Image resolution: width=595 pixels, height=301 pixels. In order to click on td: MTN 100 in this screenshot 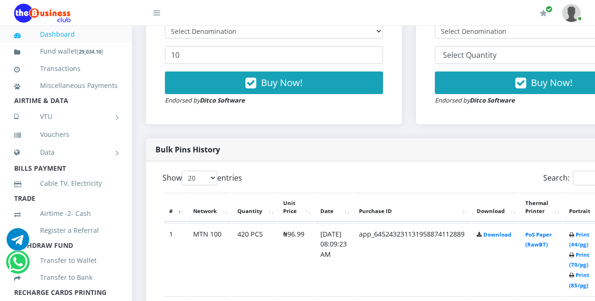, I will do `click(209, 260)`.